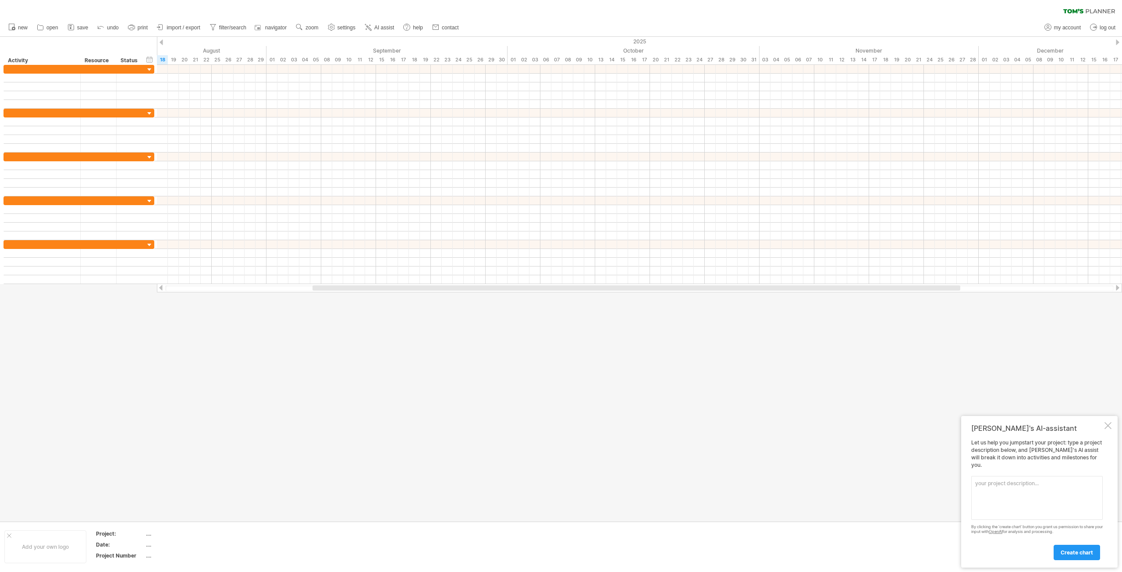  What do you see at coordinates (206, 60) in the screenshot?
I see `div: Friday, 22 August 2025` at bounding box center [206, 60].